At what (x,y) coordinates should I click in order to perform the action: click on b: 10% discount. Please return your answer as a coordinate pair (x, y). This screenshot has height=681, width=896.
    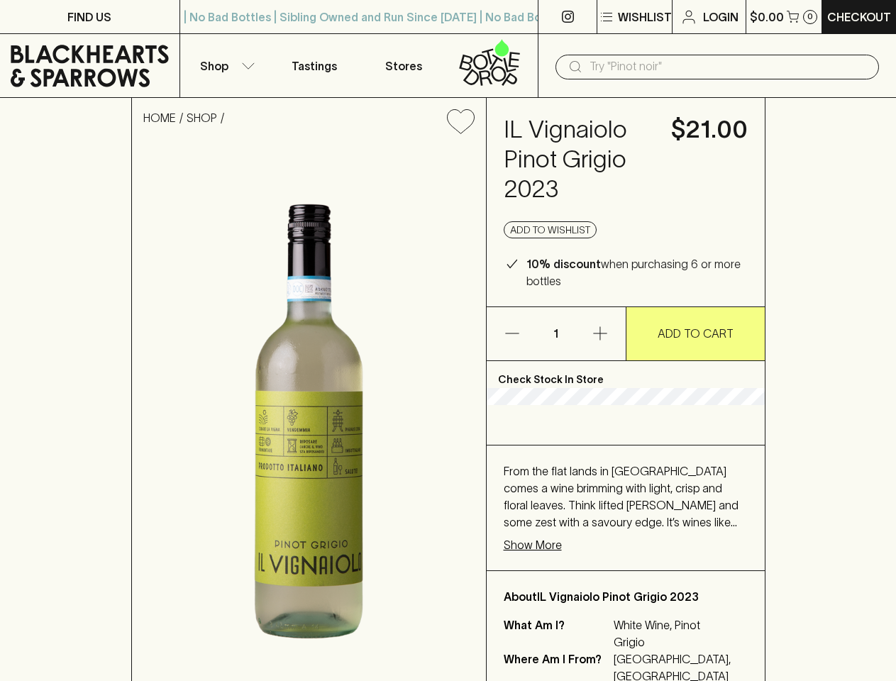
    Looking at the image, I should click on (564, 264).